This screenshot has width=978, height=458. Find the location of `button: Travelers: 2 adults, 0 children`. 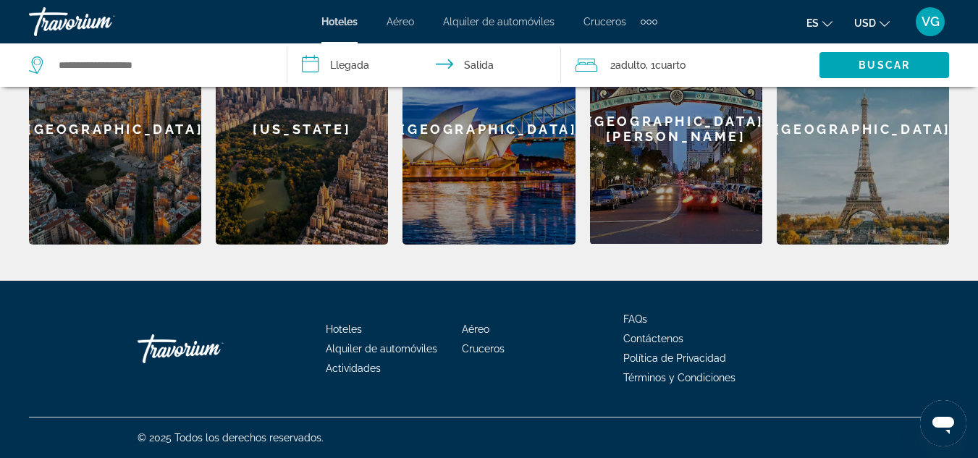

button: Travelers: 2 adults, 0 children is located at coordinates (690, 65).